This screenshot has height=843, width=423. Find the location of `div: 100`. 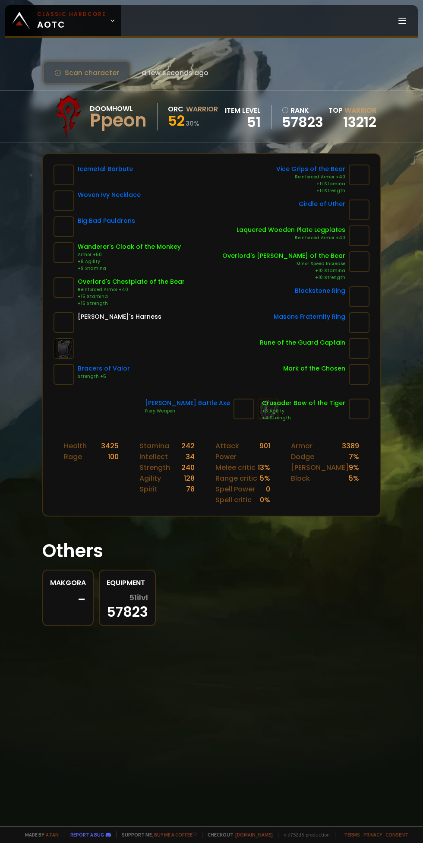

div: 100 is located at coordinates (113, 456).